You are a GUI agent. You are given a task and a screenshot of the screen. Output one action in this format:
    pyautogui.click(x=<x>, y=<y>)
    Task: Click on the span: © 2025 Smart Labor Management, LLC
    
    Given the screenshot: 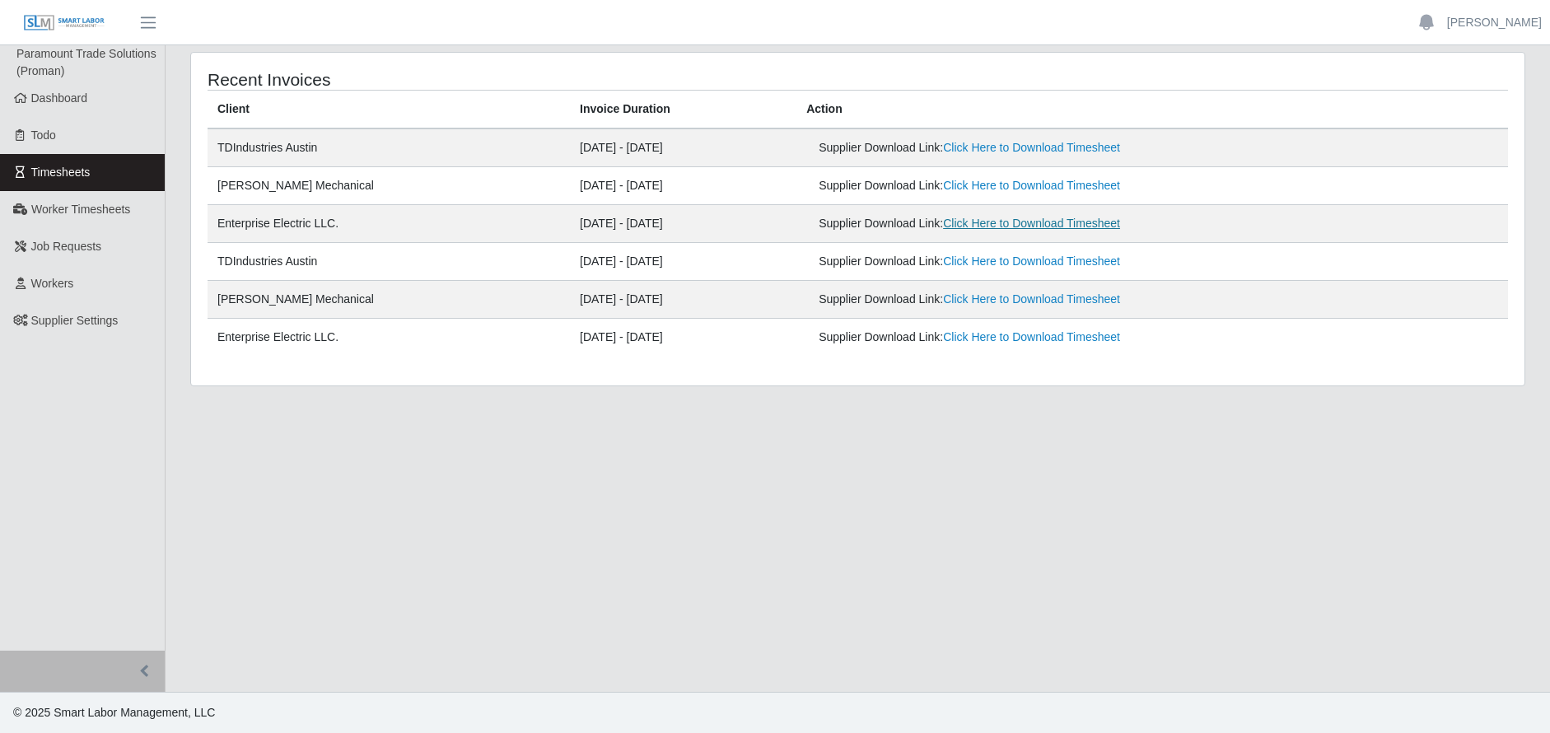 What is the action you would take?
    pyautogui.click(x=114, y=713)
    